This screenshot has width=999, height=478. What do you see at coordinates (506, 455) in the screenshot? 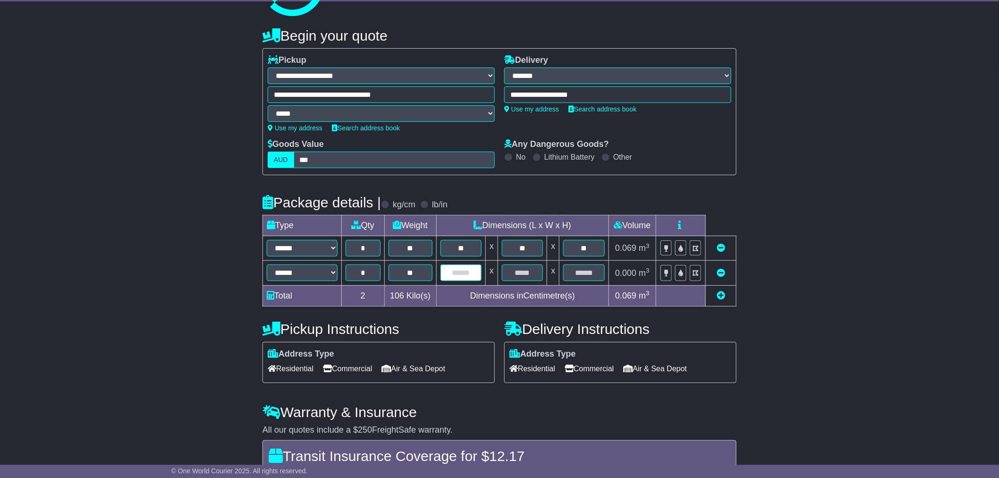
I see `span: 12.17` at bounding box center [506, 455].